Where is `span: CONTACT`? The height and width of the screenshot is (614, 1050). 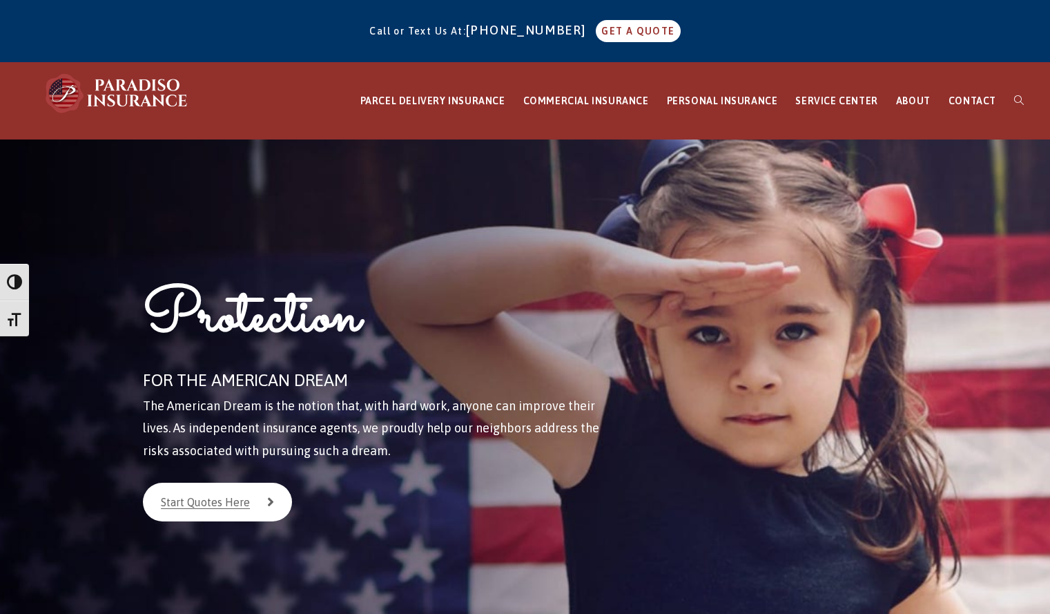
span: CONTACT is located at coordinates (972, 101).